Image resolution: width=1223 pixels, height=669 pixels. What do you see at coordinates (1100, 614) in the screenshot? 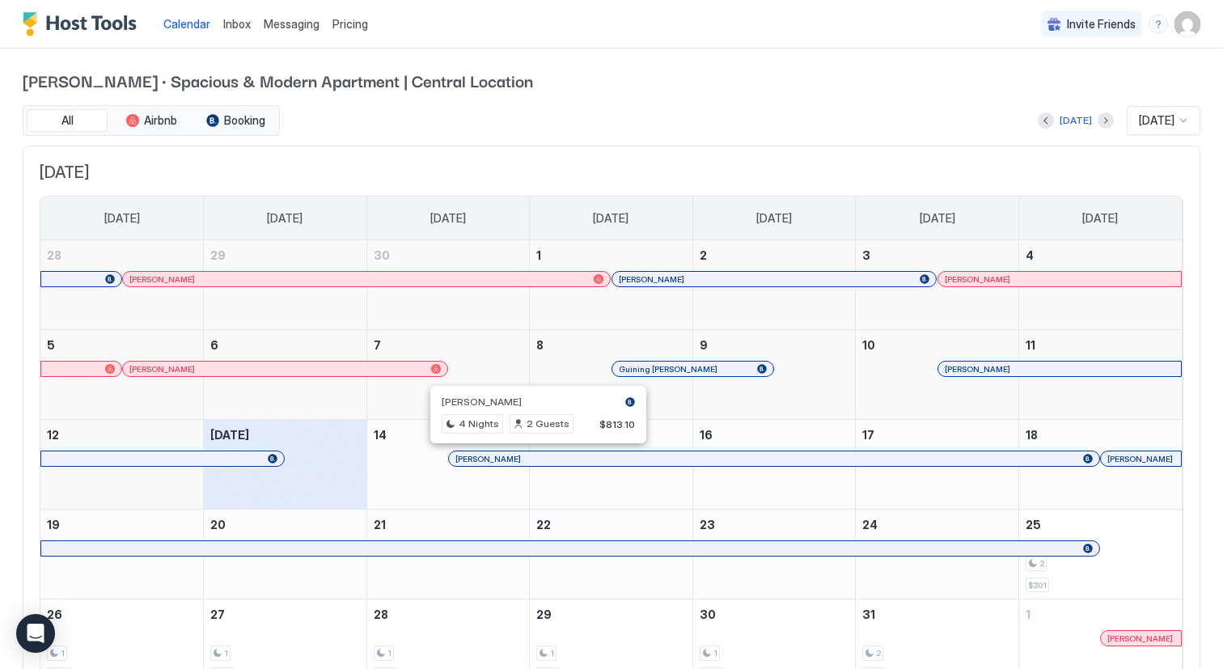
I see `a: November 1, 2025` at bounding box center [1100, 614].